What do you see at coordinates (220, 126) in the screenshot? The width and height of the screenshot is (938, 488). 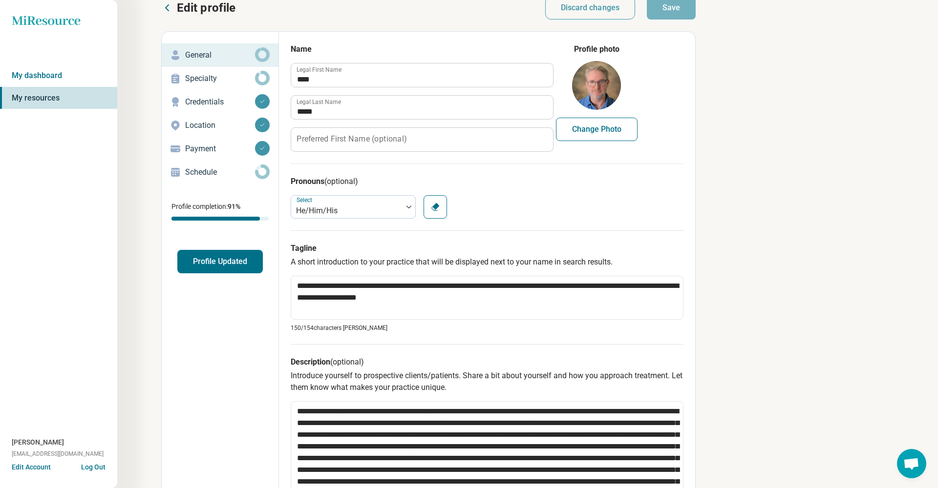 I see `p: Location` at bounding box center [220, 126].